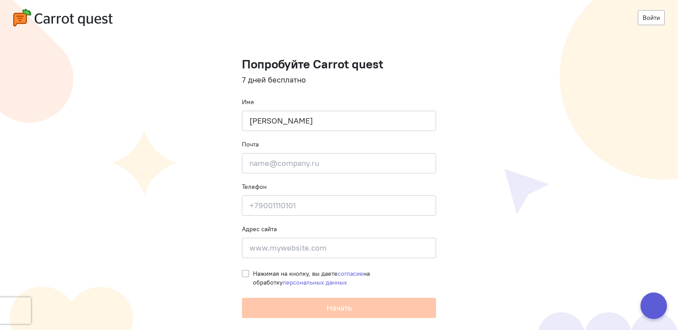  What do you see at coordinates (254, 187) in the screenshot?
I see `label: Телефон` at bounding box center [254, 187].